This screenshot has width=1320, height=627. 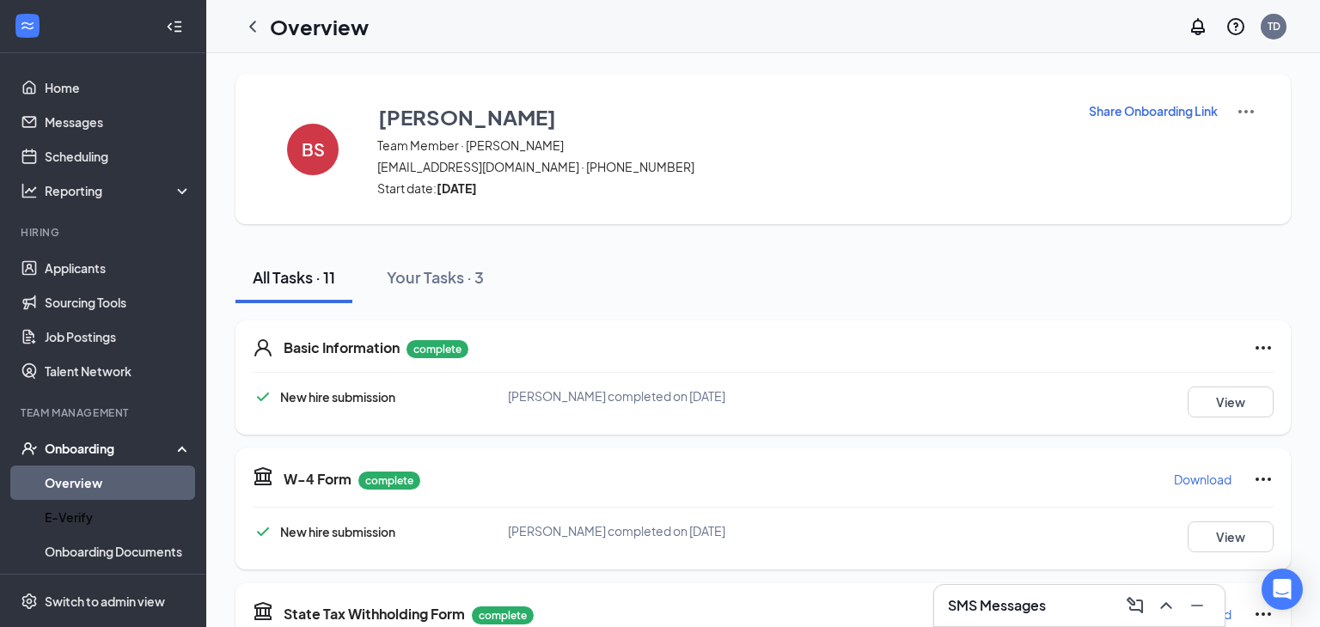 I want to click on a: Talent Network, so click(x=118, y=371).